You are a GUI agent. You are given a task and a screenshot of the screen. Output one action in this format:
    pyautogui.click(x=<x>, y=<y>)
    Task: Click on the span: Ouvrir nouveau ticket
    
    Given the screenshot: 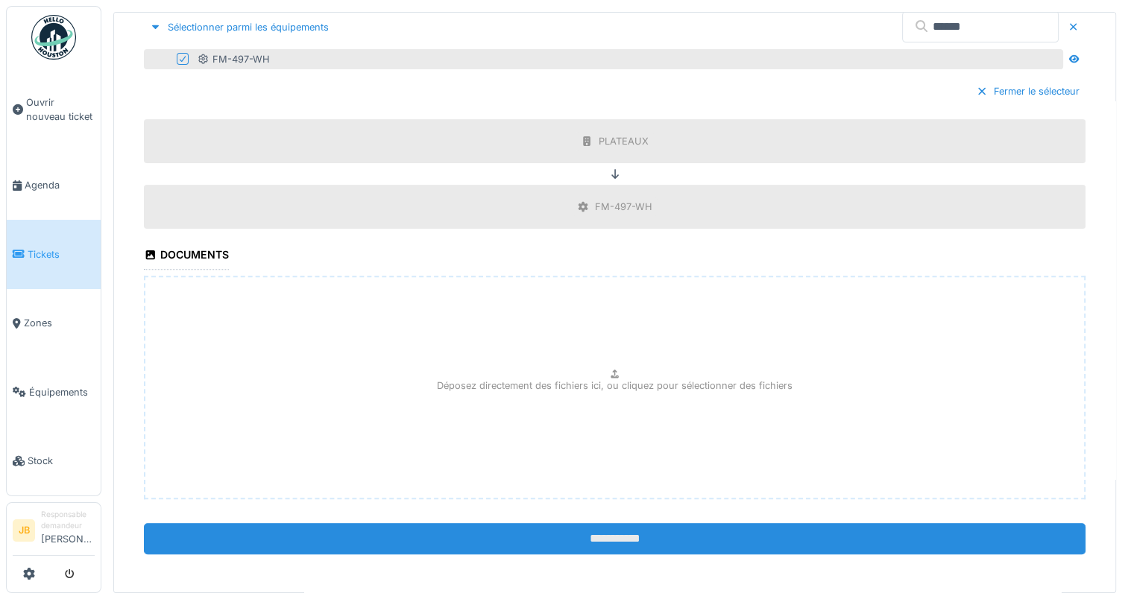 What is the action you would take?
    pyautogui.click(x=60, y=110)
    